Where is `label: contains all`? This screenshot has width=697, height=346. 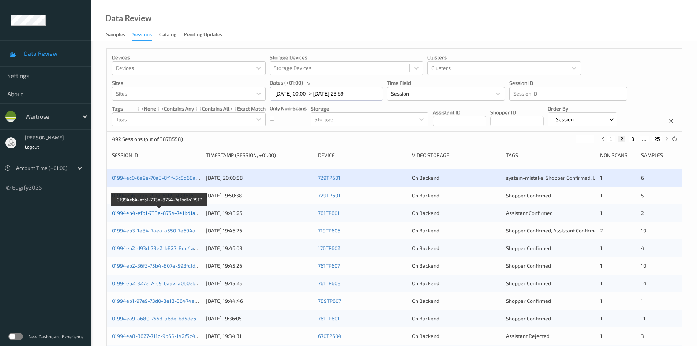
label: contains all is located at coordinates (215, 109).